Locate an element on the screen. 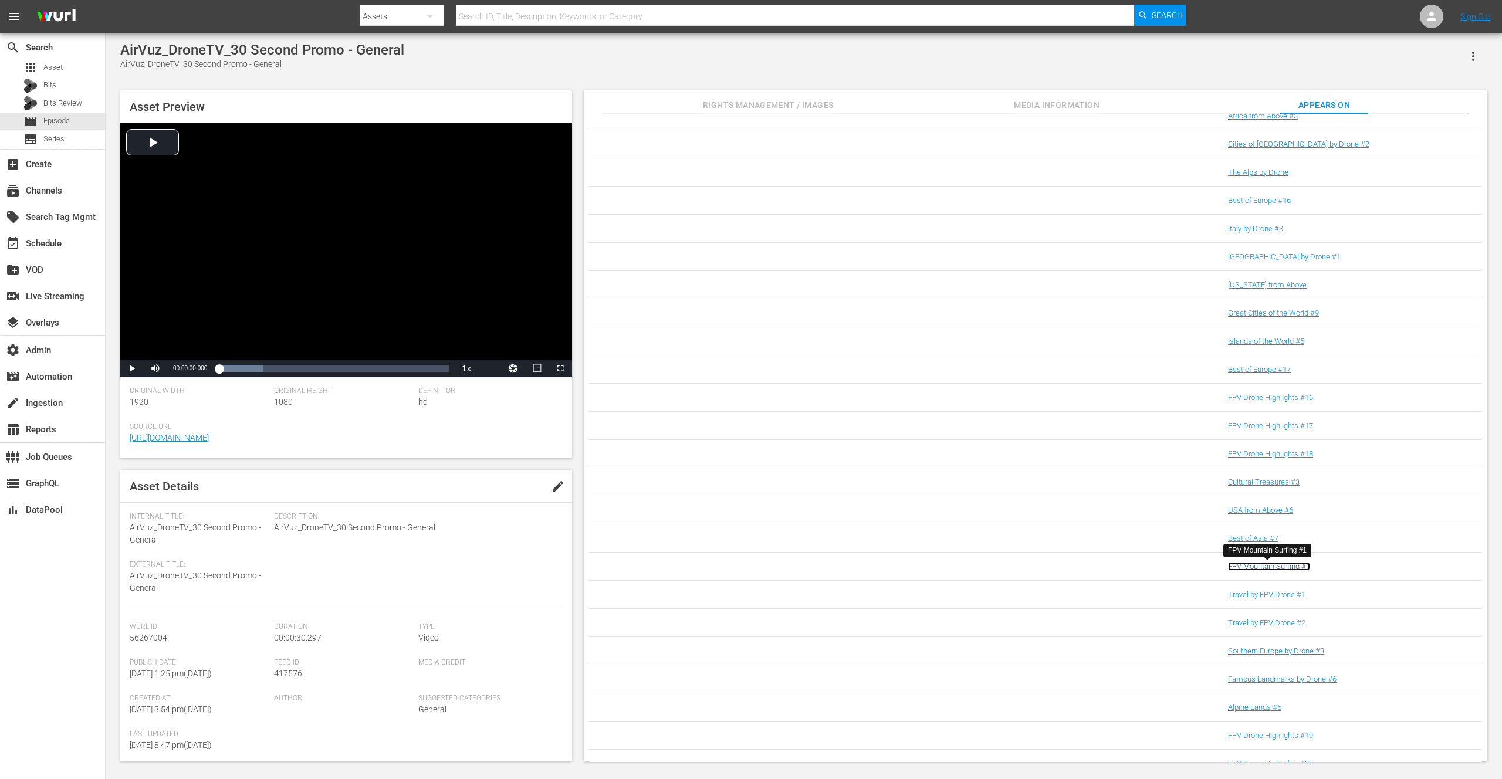  span: Job Queues is located at coordinates (13, 457).